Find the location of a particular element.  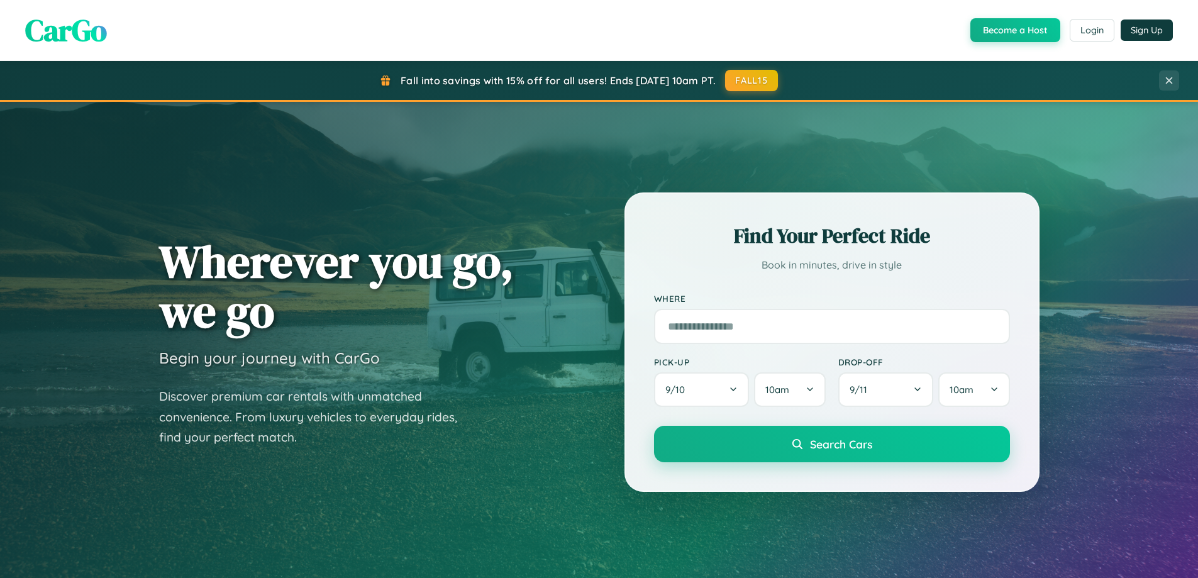

h2: Find Your Perfect Ride is located at coordinates (832, 236).